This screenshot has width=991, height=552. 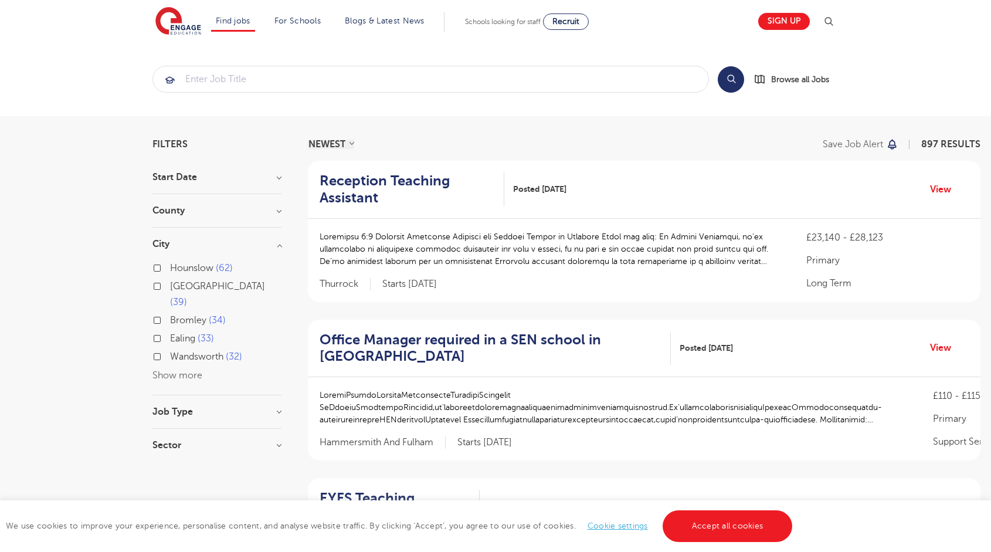 I want to click on span: Ealing, so click(x=182, y=338).